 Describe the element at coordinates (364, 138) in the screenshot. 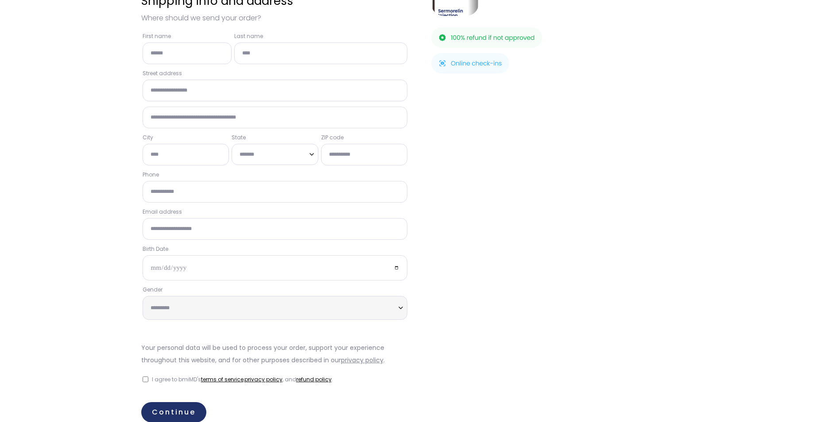

I see `label: ZIP code` at that location.